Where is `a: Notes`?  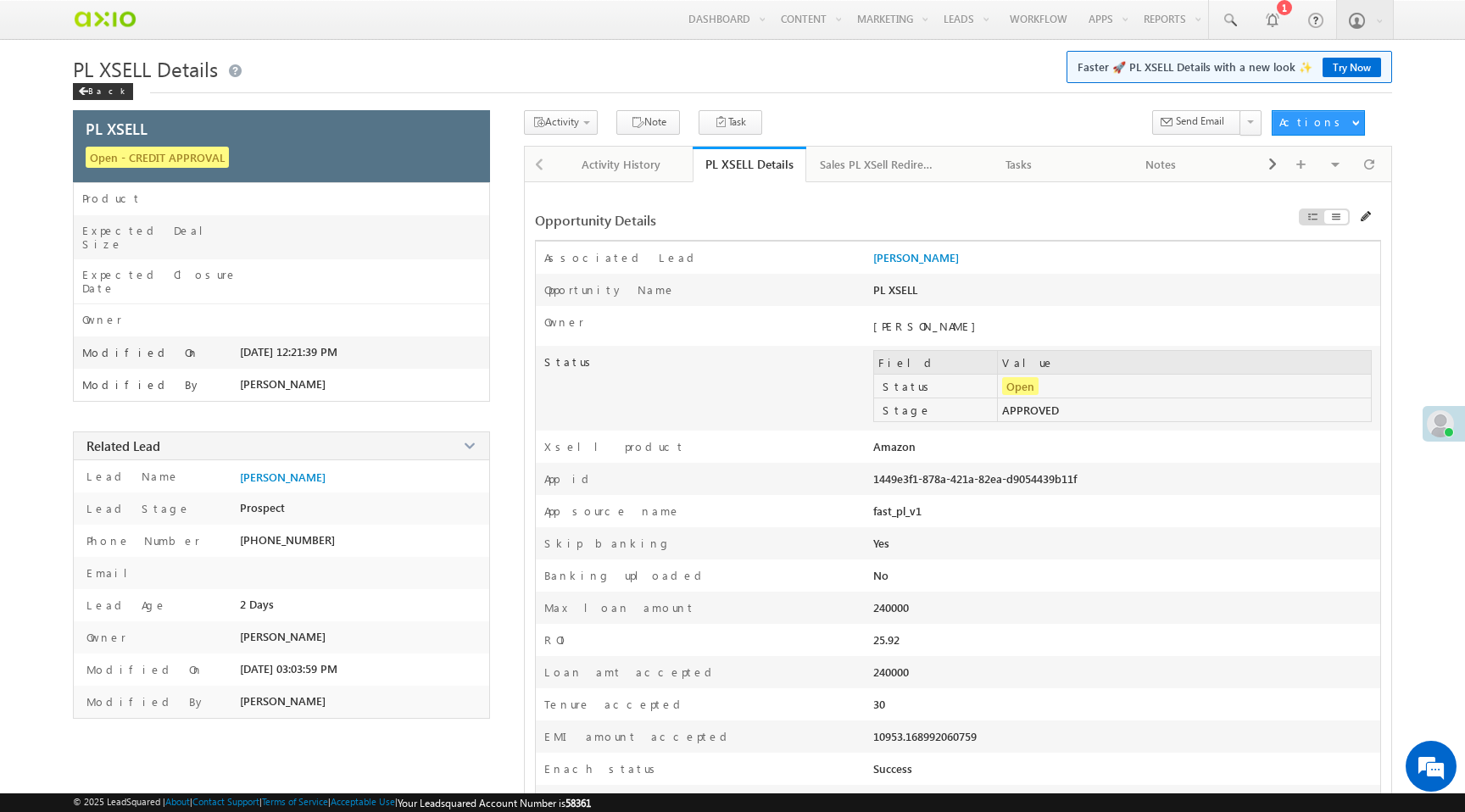
a: Notes is located at coordinates (1163, 164).